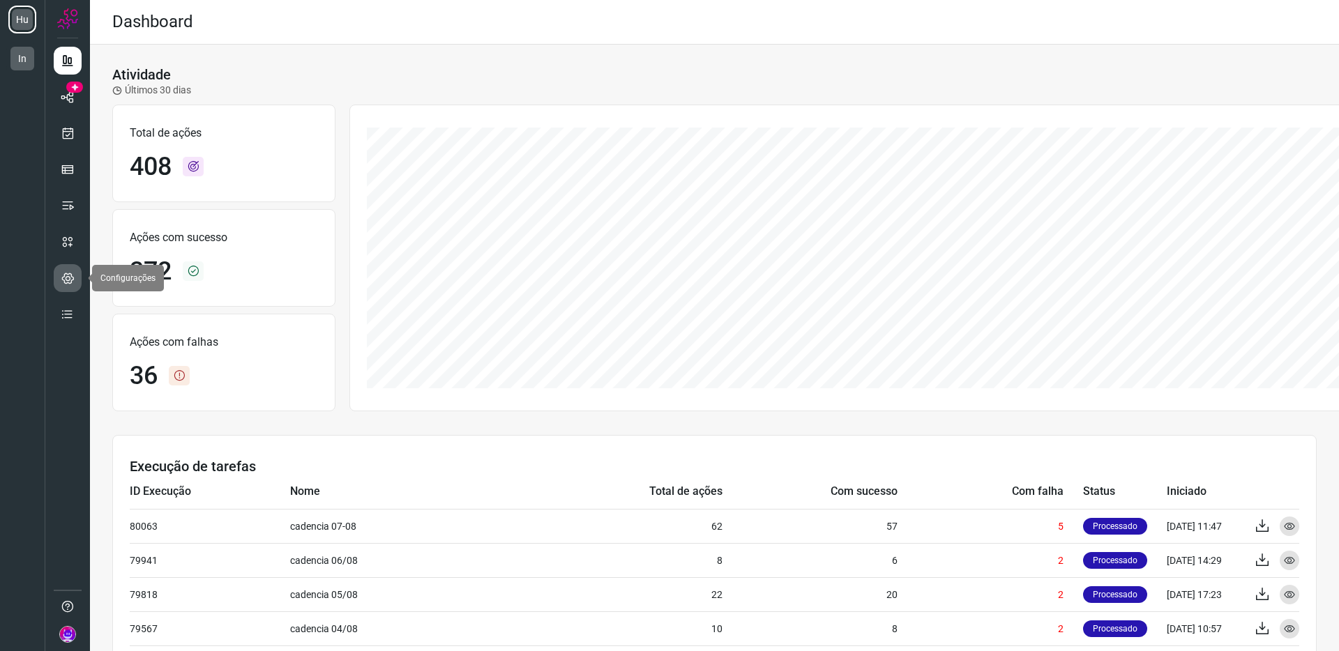  Describe the element at coordinates (627, 491) in the screenshot. I see `td: Total de ações` at that location.